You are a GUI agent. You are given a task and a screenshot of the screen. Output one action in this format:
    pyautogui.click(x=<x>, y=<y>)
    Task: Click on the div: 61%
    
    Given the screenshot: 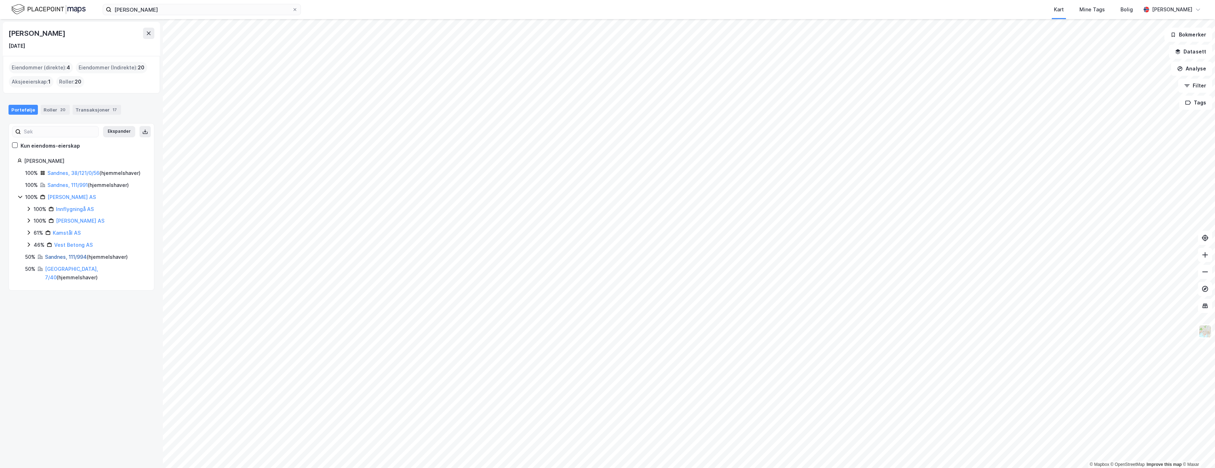 What is the action you would take?
    pyautogui.click(x=38, y=233)
    